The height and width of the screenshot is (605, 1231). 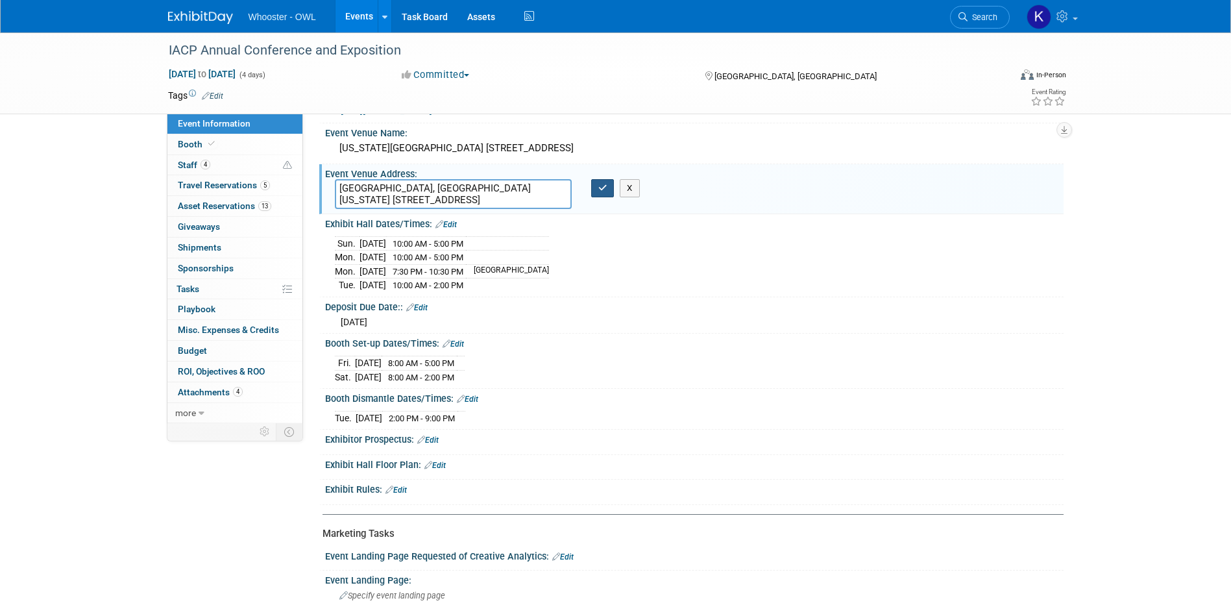 What do you see at coordinates (187, 289) in the screenshot?
I see `span: Tasks` at bounding box center [187, 289].